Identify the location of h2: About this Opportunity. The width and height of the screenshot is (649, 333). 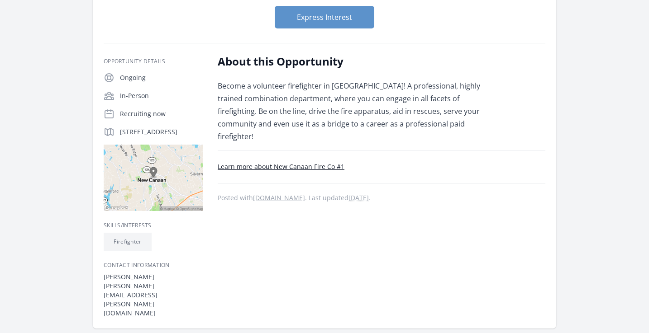
(350, 62).